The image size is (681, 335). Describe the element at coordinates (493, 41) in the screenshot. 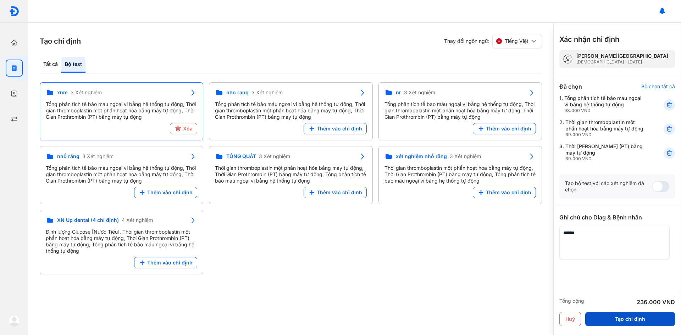

I see `div: Thay đổi ngôn ngữ:` at that location.